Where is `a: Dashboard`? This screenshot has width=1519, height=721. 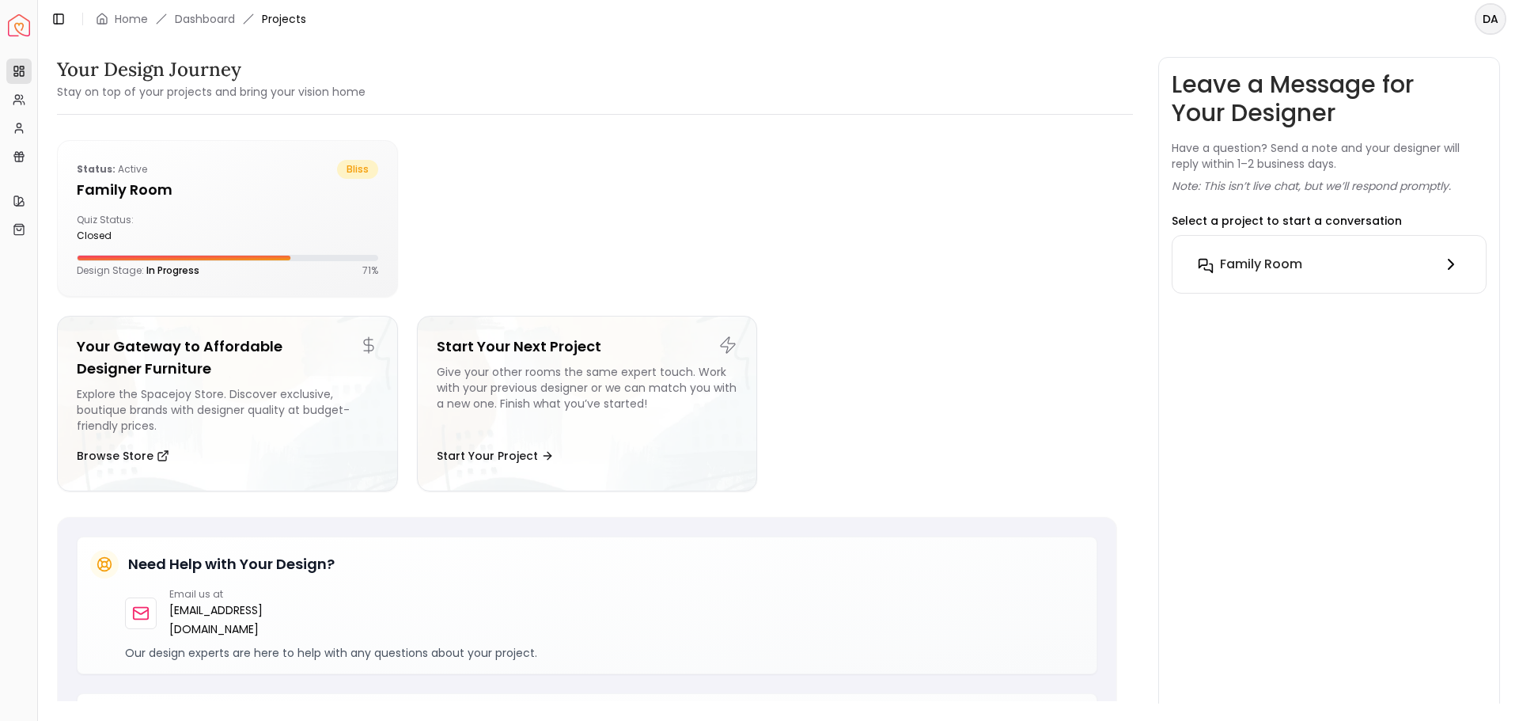 a: Dashboard is located at coordinates (205, 19).